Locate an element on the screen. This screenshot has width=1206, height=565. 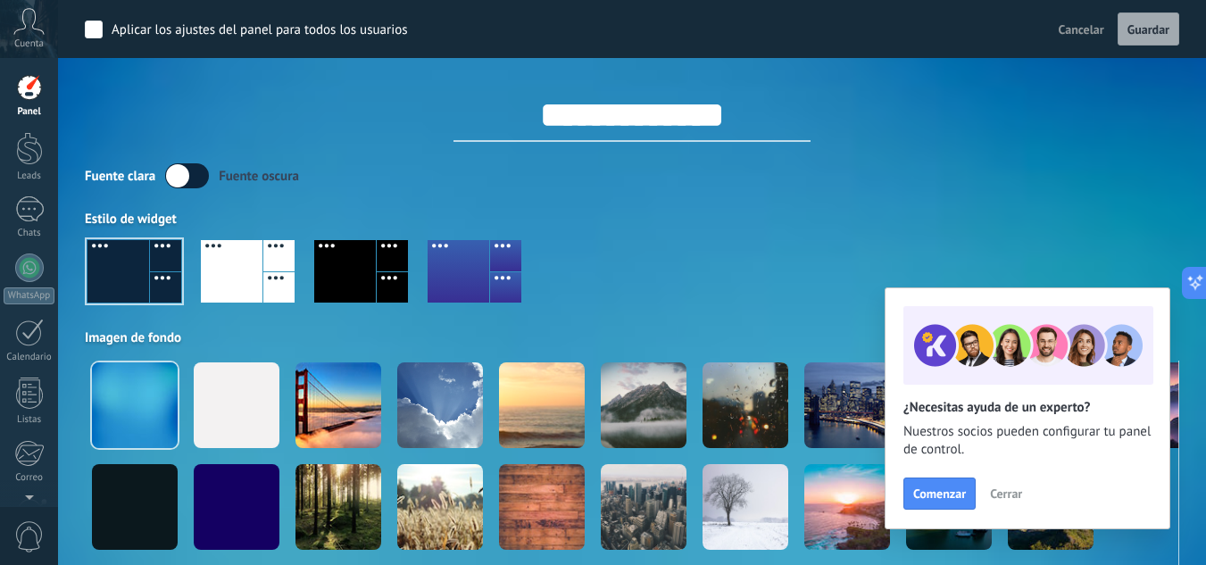
div: Panel is located at coordinates (29, 112).